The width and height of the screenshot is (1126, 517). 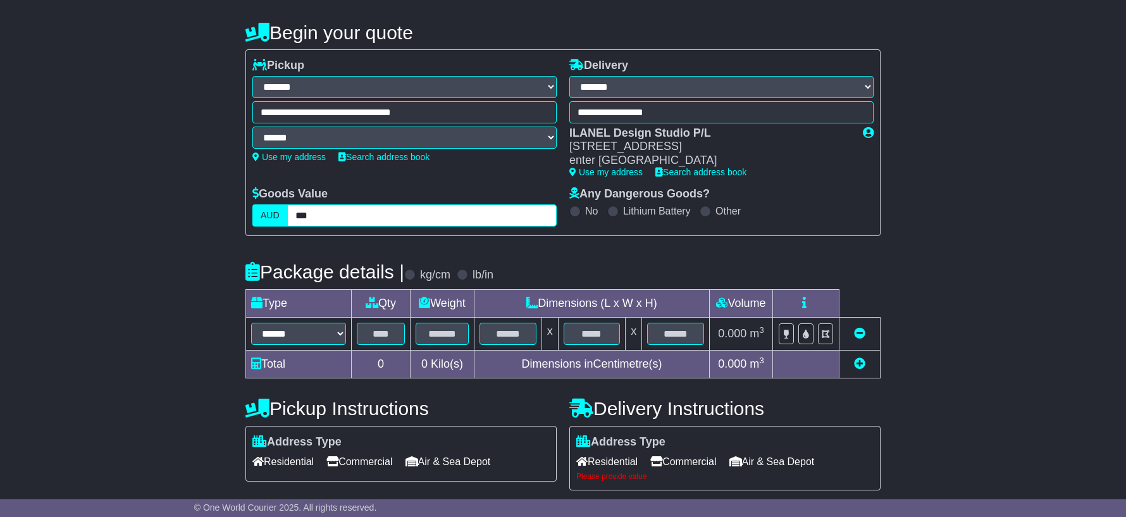 I want to click on label: AUD, so click(x=270, y=215).